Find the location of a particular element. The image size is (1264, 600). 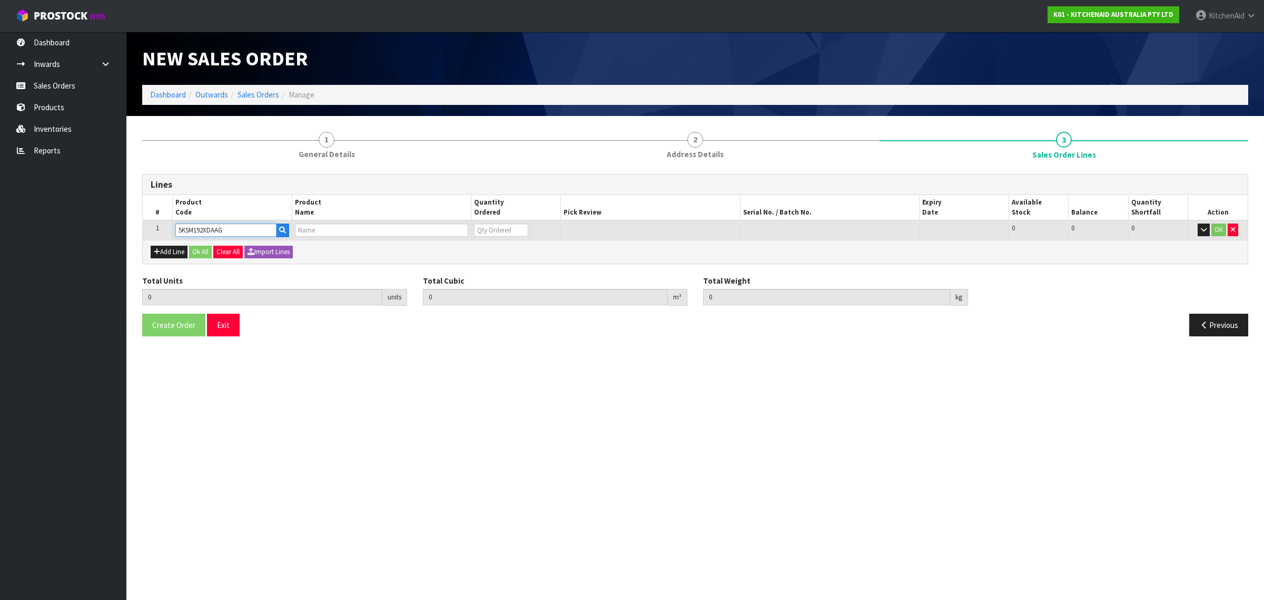

th: Quantity Ordered is located at coordinates (516, 208).